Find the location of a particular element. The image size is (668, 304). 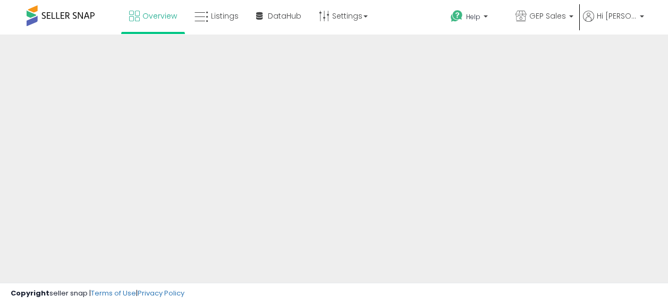

span: Listings is located at coordinates (225, 16).